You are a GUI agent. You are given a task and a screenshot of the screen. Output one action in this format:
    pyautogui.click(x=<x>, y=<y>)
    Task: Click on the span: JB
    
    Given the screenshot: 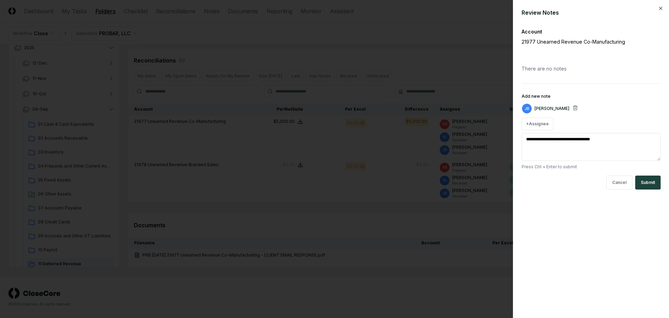 What is the action you would take?
    pyautogui.click(x=527, y=108)
    